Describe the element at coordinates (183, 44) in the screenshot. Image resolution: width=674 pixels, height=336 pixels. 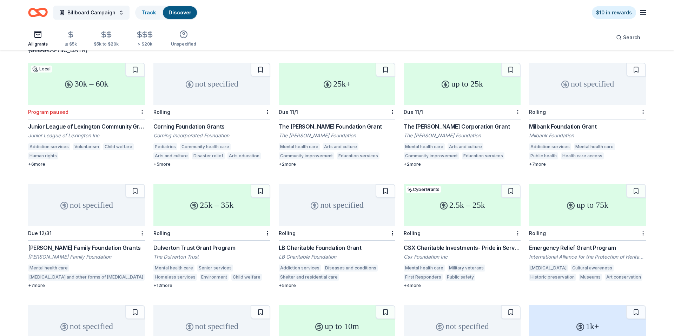
I see `div: Unspecified` at that location.